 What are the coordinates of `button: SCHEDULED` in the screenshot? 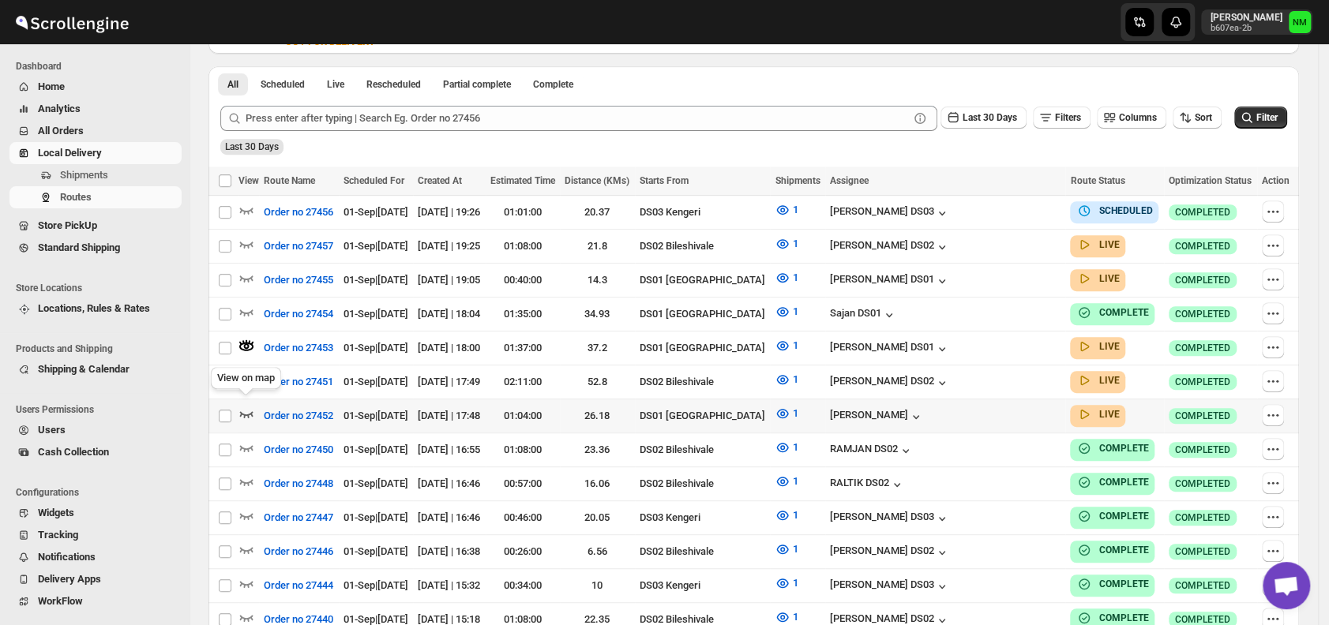 It's located at (1114, 211).